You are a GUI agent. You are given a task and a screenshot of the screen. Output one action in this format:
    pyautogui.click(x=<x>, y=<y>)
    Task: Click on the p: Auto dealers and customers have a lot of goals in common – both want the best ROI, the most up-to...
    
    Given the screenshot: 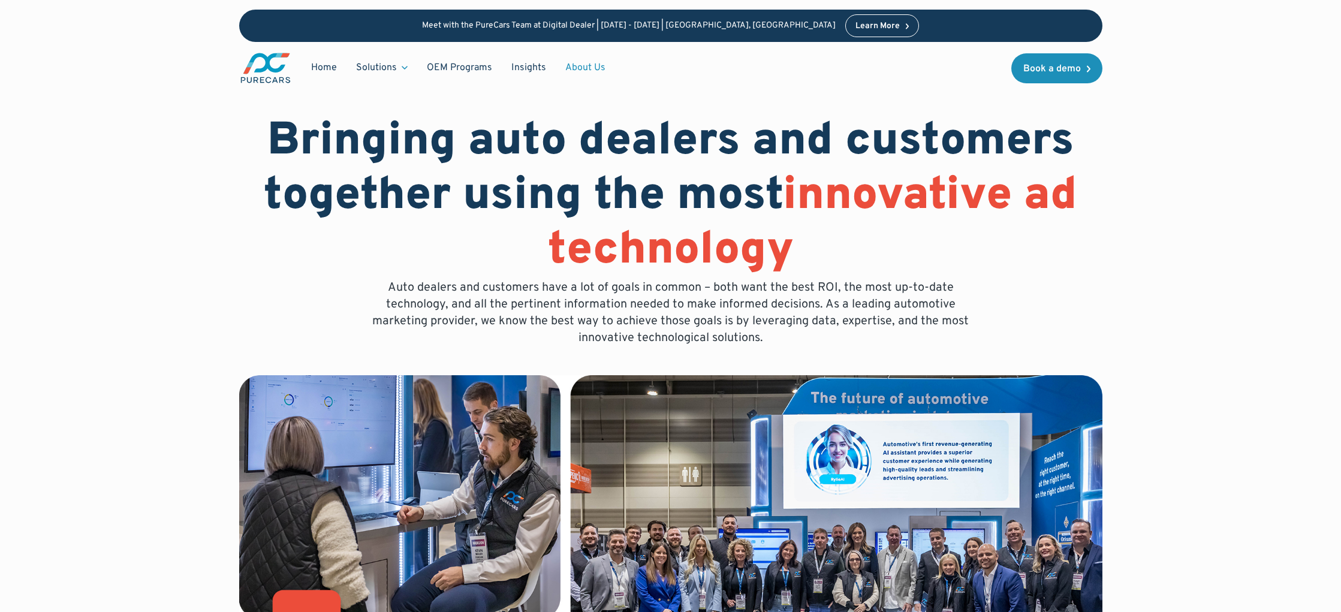 What is the action you would take?
    pyautogui.click(x=671, y=313)
    